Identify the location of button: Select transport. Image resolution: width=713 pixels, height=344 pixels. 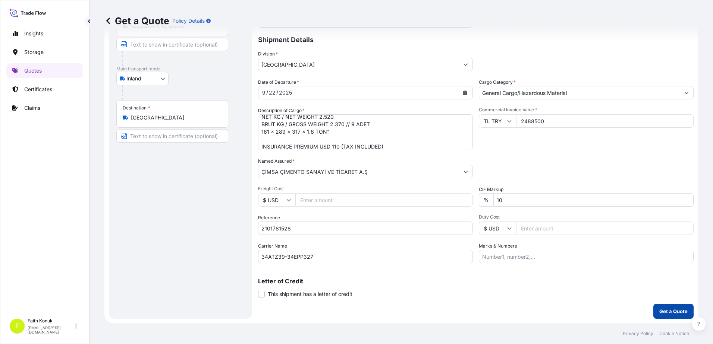
(142, 79).